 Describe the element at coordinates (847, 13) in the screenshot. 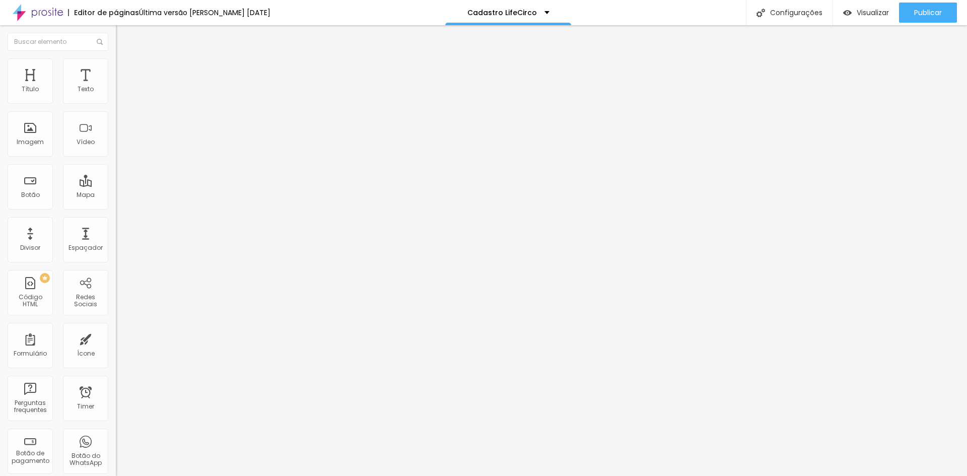

I see `img: view-1.svg` at that location.